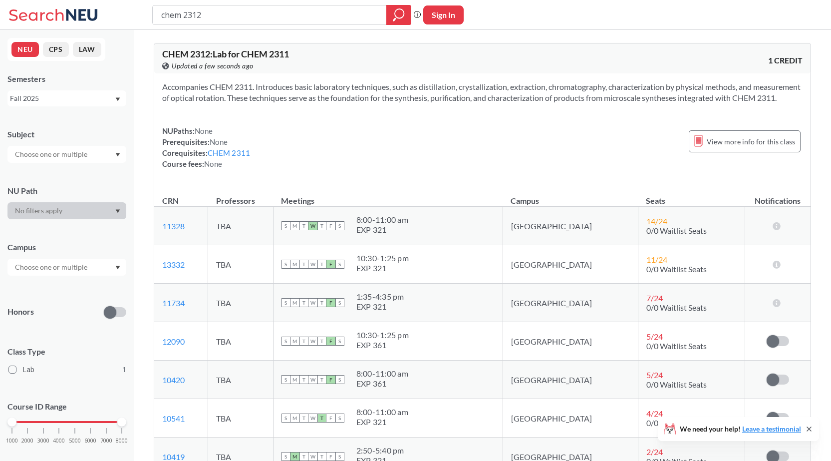  Describe the element at coordinates (52, 154) in the screenshot. I see `input: Choose one or multiple` at that location.